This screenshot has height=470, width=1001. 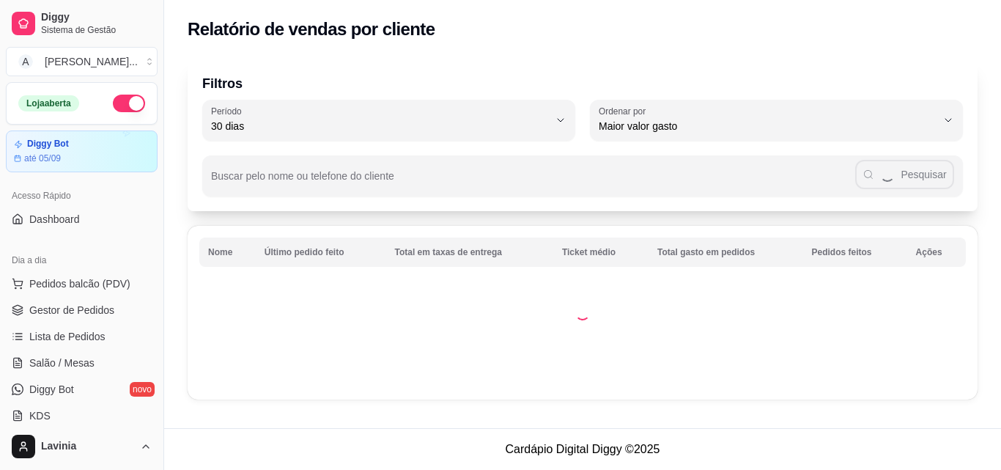 I want to click on span: Diggy Bot, so click(x=51, y=389).